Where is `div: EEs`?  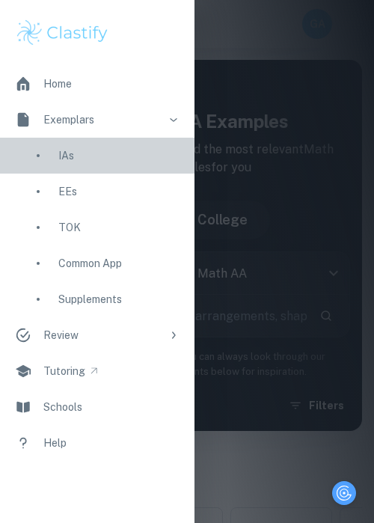 div: EEs is located at coordinates (119, 192).